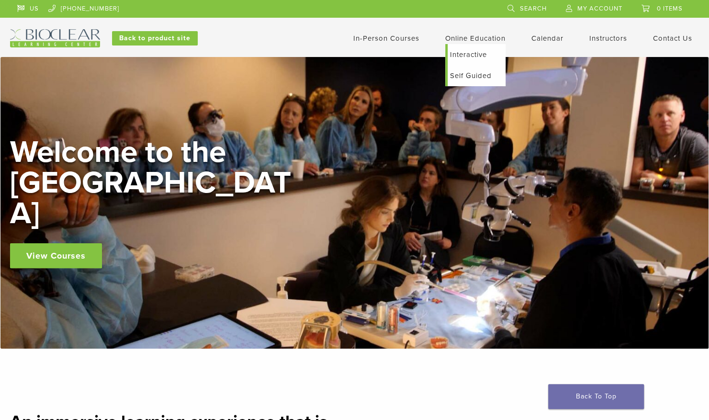 The height and width of the screenshot is (420, 709). I want to click on a: Back To Top, so click(596, 396).